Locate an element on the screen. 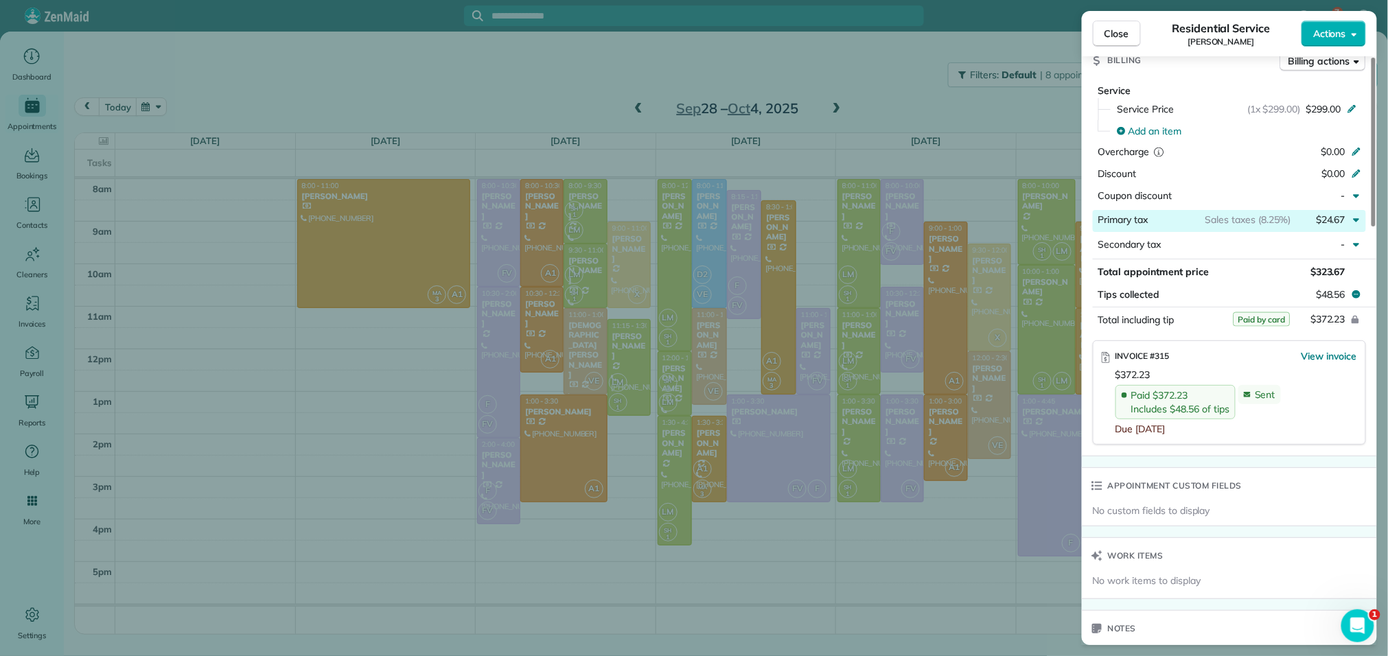 The height and width of the screenshot is (656, 1388). span: Secondary tax is located at coordinates (1130, 244).